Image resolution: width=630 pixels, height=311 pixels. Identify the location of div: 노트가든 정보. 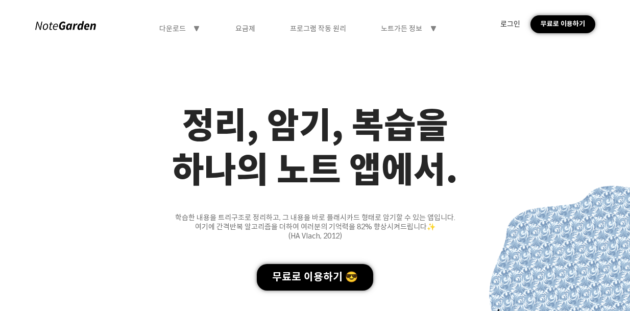
(401, 29).